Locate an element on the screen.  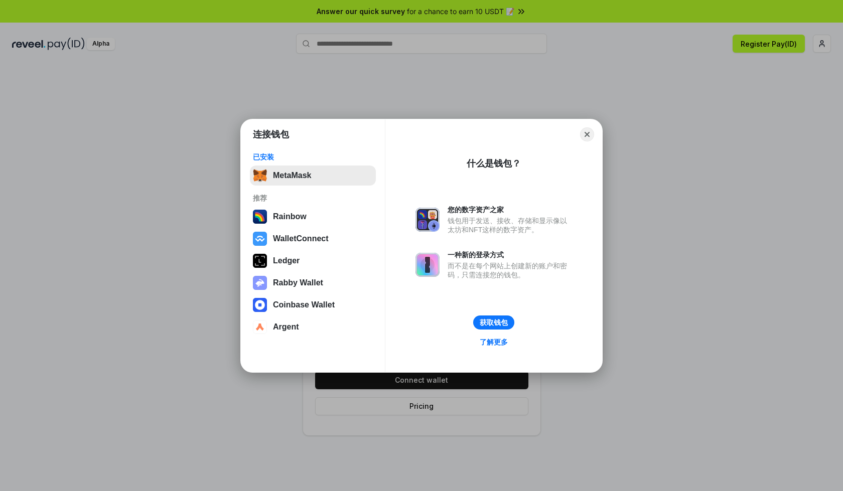
img: svg+xml,%3Csvg%20xmlns%3D%22http%3A%2F%2Fwww.w3.org%2F2000%2Fsvg%22%20width%3D%2228%22%20height%3... is located at coordinates (260, 261).